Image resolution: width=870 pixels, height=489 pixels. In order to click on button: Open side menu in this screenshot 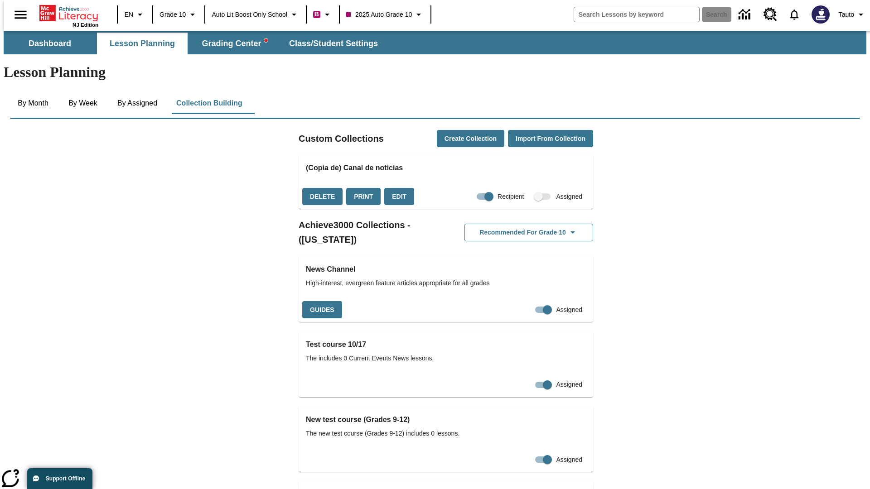, I will do `click(20, 15)`.